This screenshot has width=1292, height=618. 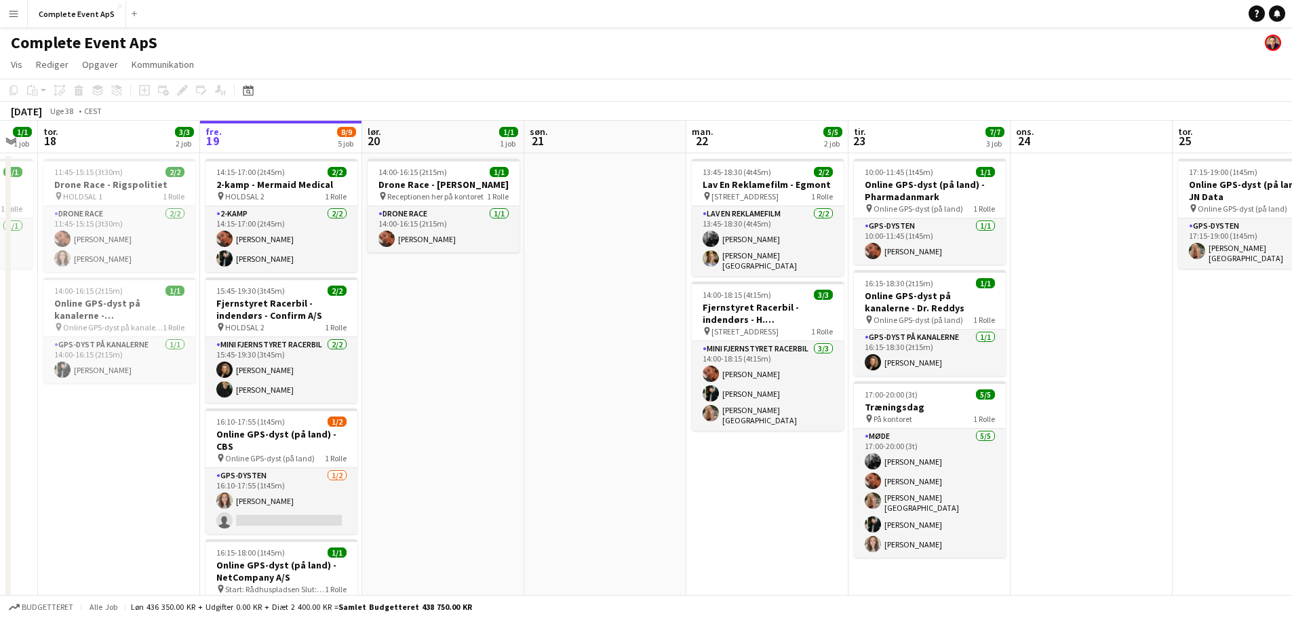 I want to click on span: Kommunikation, so click(x=163, y=64).